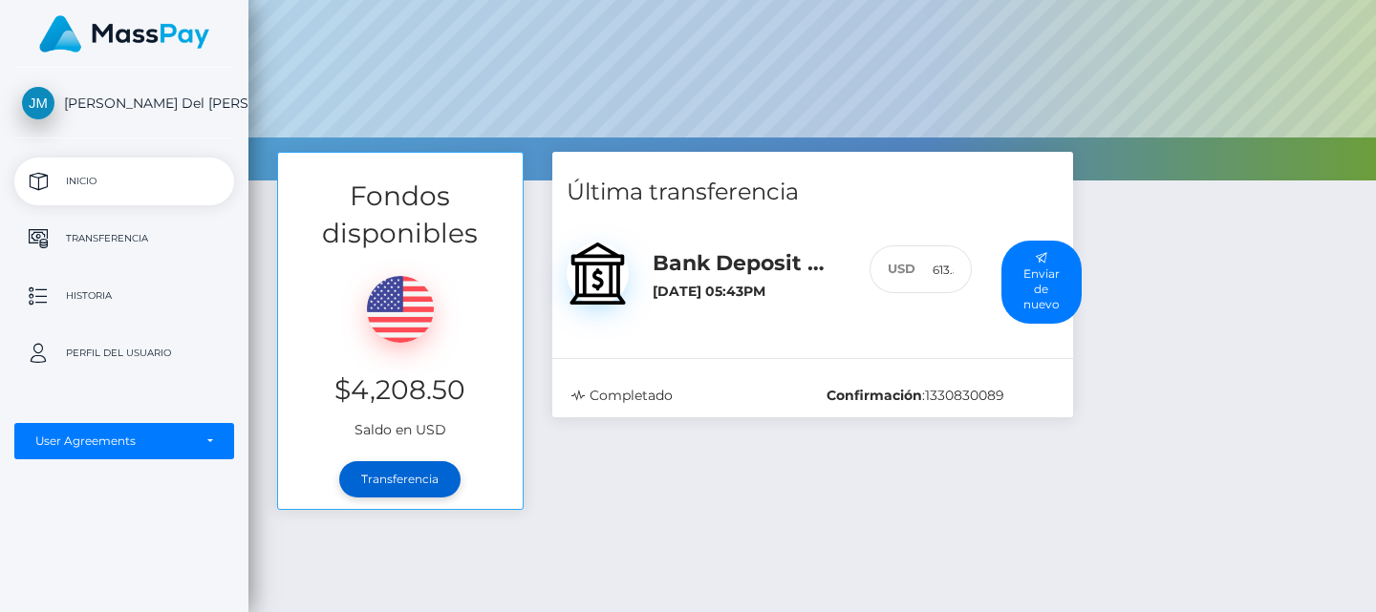  I want to click on h5: Bank Deposit / MXN, so click(746, 264).